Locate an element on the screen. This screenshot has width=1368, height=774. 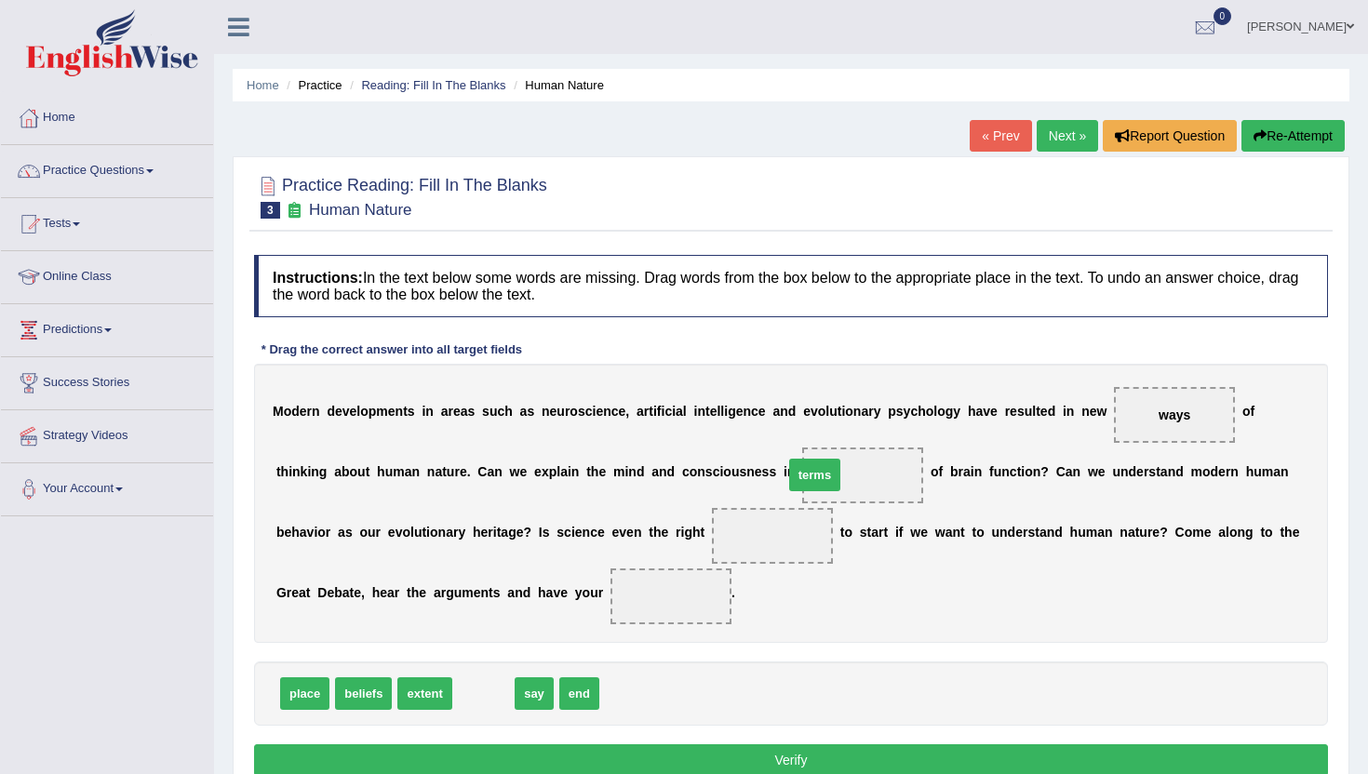
a: Predictions is located at coordinates (107, 328).